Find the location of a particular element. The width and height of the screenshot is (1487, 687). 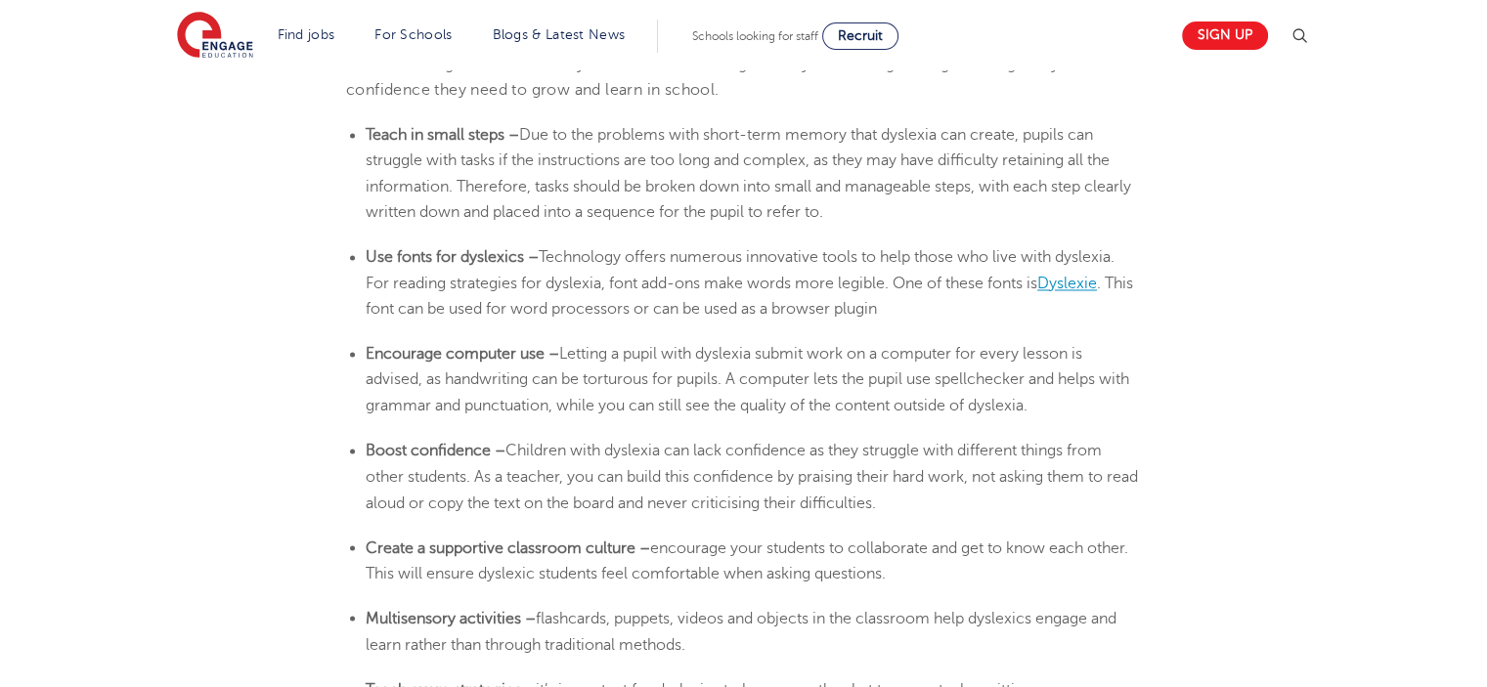

span: . This font can be used for word processors or can be used as a browser plugin is located at coordinates (749, 296).